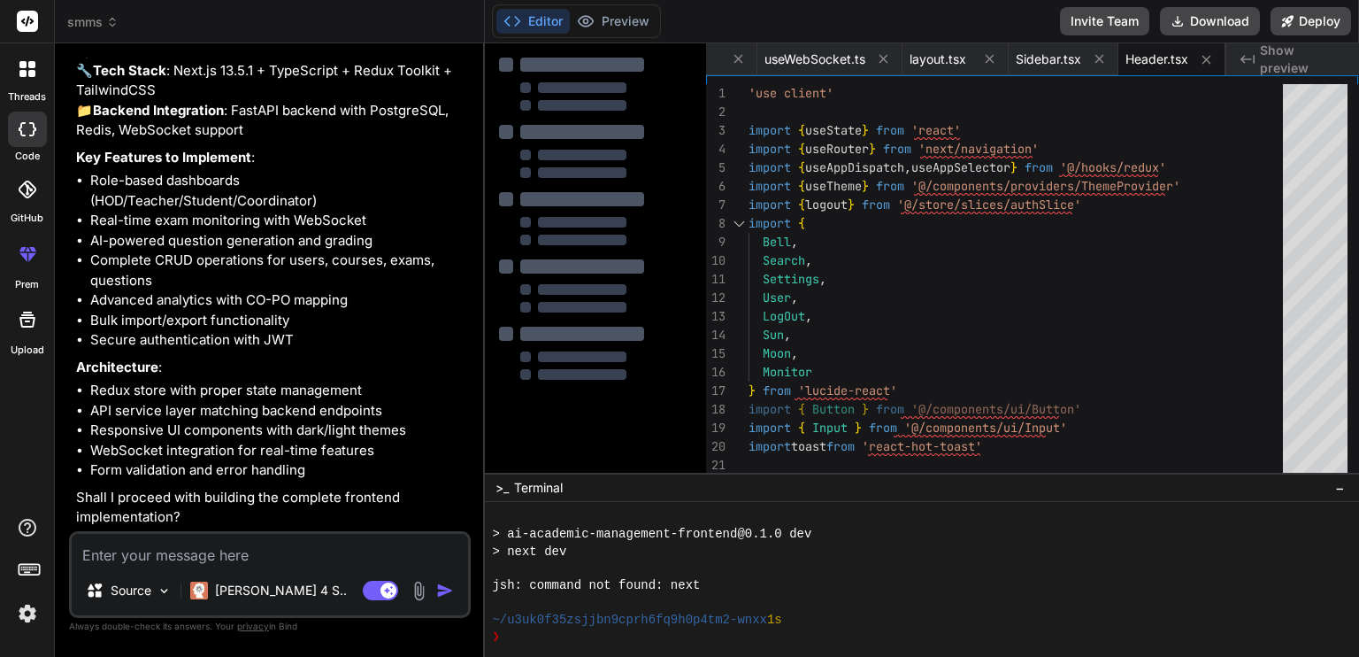  What do you see at coordinates (739, 223) in the screenshot?
I see `div: Click to collapse the range.` at bounding box center [739, 223].